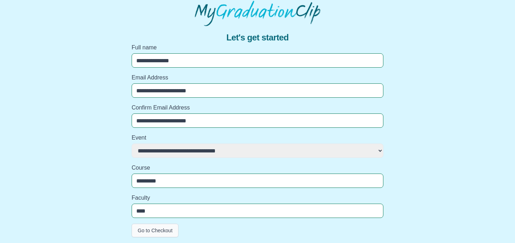 The width and height of the screenshot is (515, 243). Describe the element at coordinates (257, 108) in the screenshot. I see `label: Confirm Email Address` at that location.